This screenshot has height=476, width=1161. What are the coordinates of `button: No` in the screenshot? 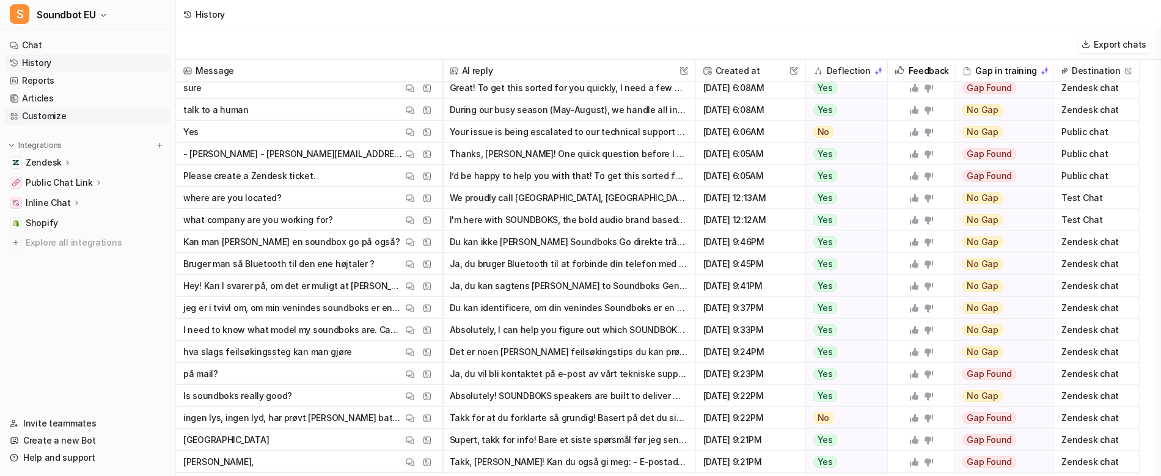 It's located at (843, 418).